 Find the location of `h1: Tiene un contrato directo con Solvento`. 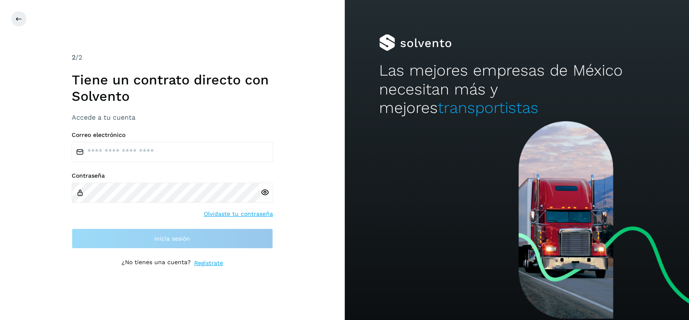

h1: Tiene un contrato directo con Solvento is located at coordinates (172, 88).